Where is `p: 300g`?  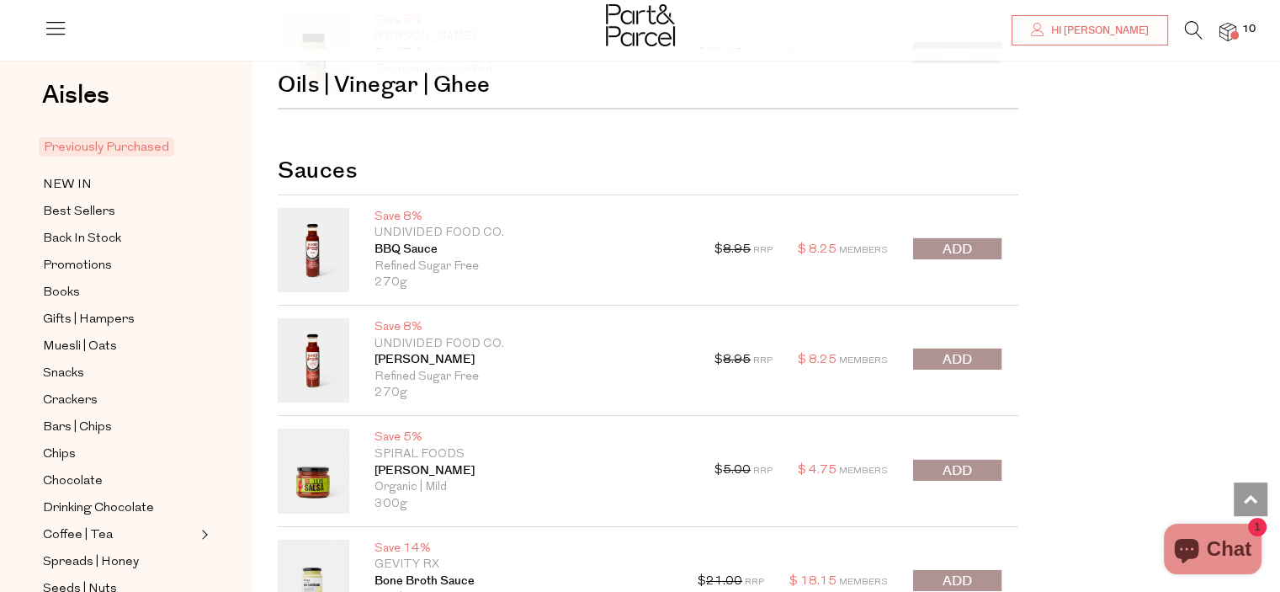 p: 300g is located at coordinates (532, 504).